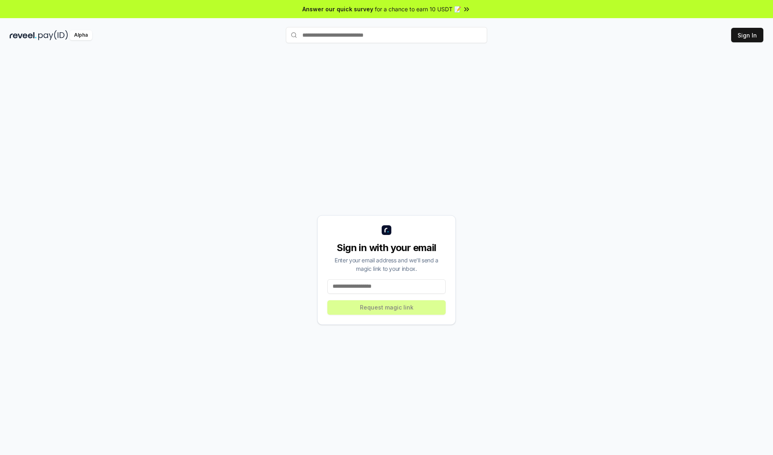 The width and height of the screenshot is (773, 455). What do you see at coordinates (23, 35) in the screenshot?
I see `img: reveel_dark` at bounding box center [23, 35].